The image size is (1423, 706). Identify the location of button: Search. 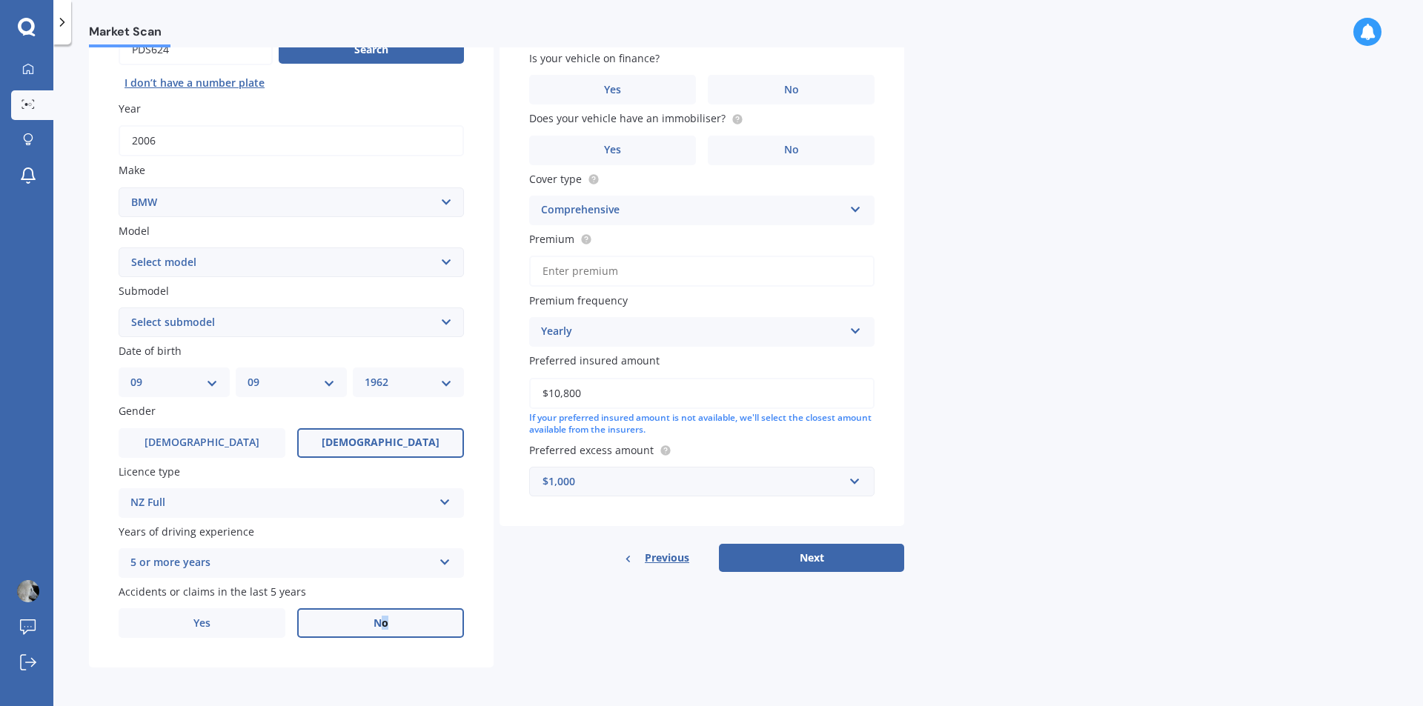
(371, 50).